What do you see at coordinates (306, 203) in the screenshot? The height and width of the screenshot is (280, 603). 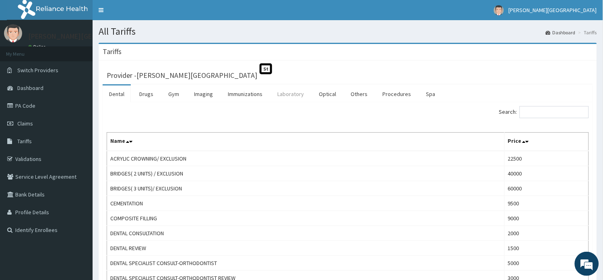 I see `td: CEMENTATION` at bounding box center [306, 203].